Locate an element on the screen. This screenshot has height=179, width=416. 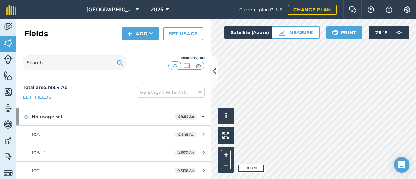
span: 0.3138 Ac is located at coordinates (185, 170).